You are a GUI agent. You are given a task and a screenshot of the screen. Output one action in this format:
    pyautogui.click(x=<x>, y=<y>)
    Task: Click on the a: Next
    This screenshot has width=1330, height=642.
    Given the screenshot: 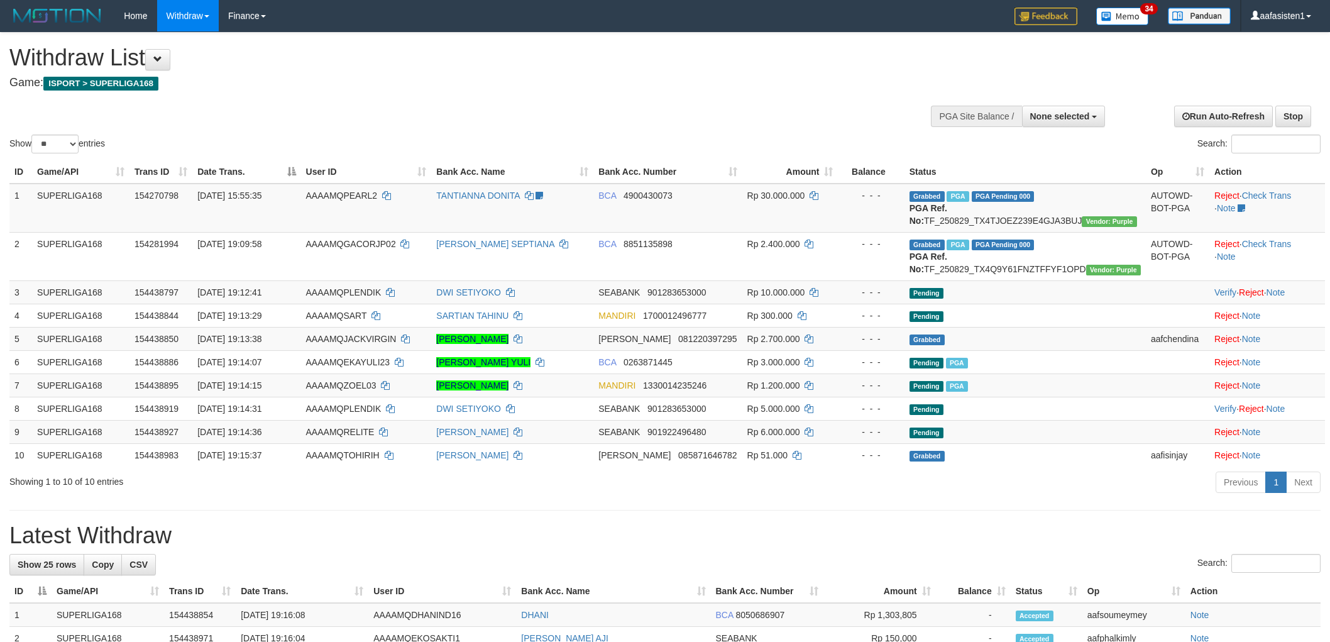 What is the action you would take?
    pyautogui.click(x=1303, y=482)
    